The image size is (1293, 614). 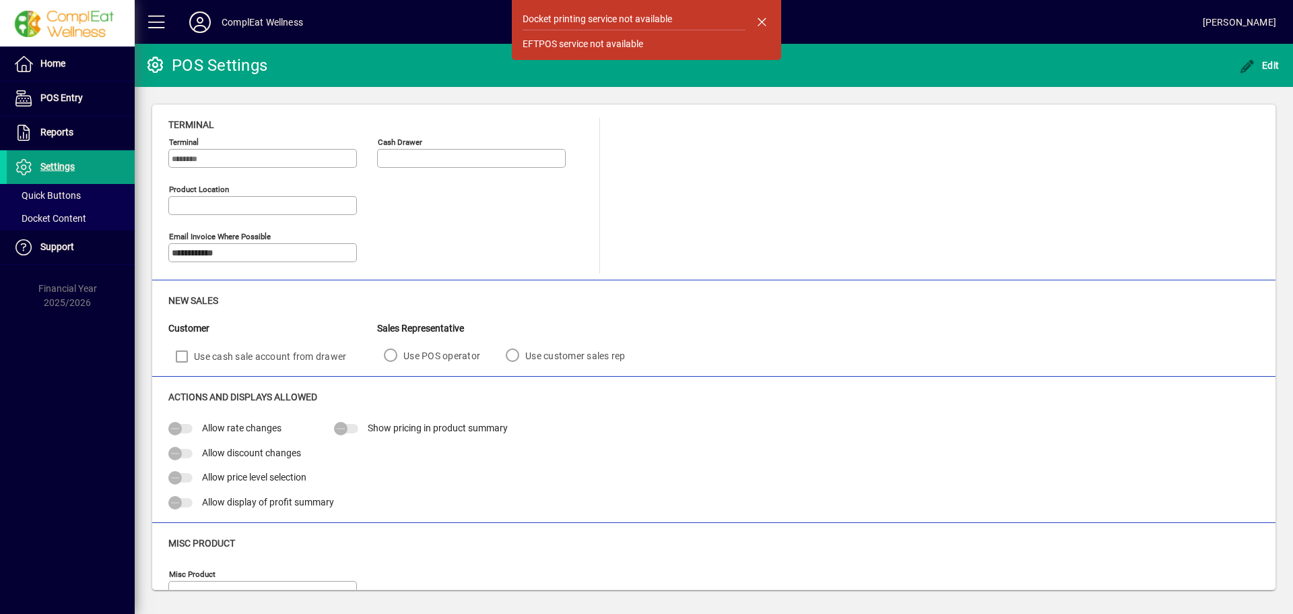 What do you see at coordinates (184, 142) in the screenshot?
I see `mat-label: Terminal` at bounding box center [184, 142].